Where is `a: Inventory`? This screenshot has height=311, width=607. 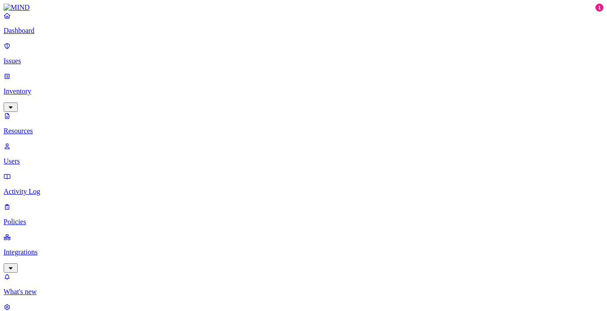
a: Inventory is located at coordinates (303, 91).